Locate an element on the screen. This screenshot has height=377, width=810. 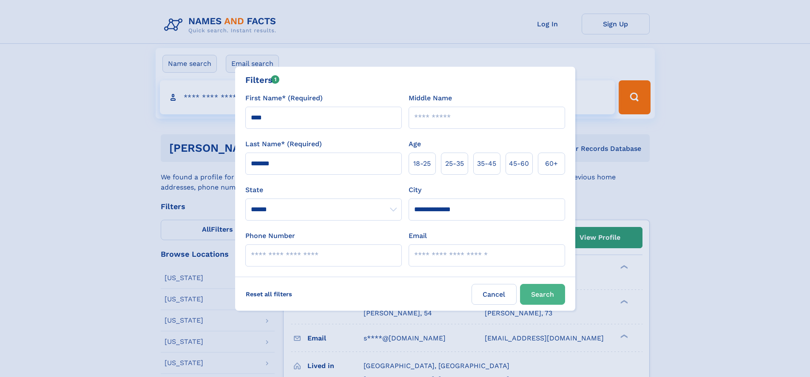
label: First Name* (Required) is located at coordinates (284, 98).